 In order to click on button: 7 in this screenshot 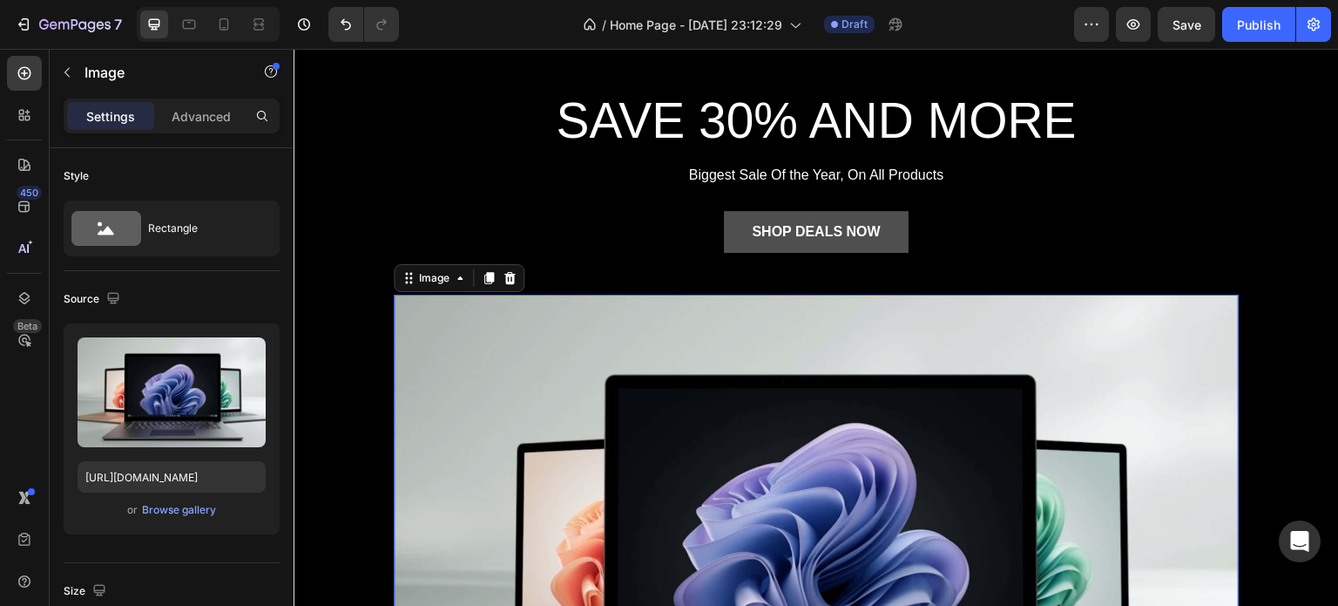, I will do `click(68, 24)`.